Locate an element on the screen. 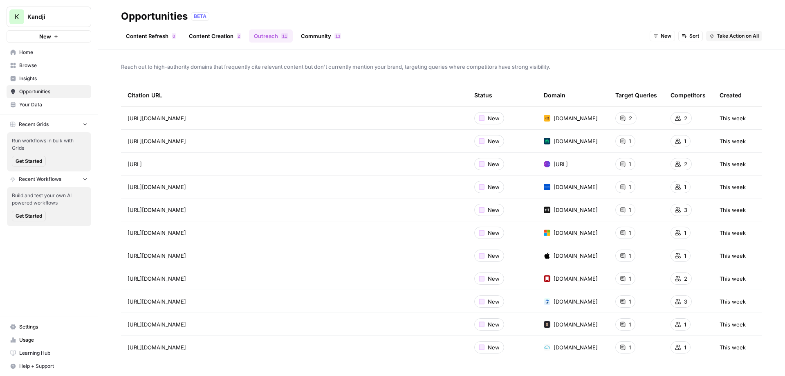  img: 1rmbdh83liigswmnvqyaq31zy2bw is located at coordinates (547, 187).